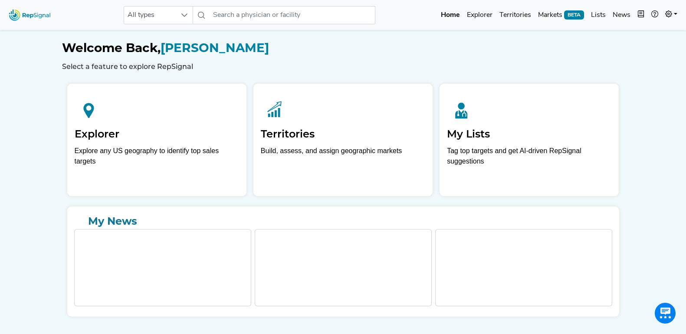 This screenshot has width=686, height=334. Describe the element at coordinates (621, 15) in the screenshot. I see `a: News` at that location.